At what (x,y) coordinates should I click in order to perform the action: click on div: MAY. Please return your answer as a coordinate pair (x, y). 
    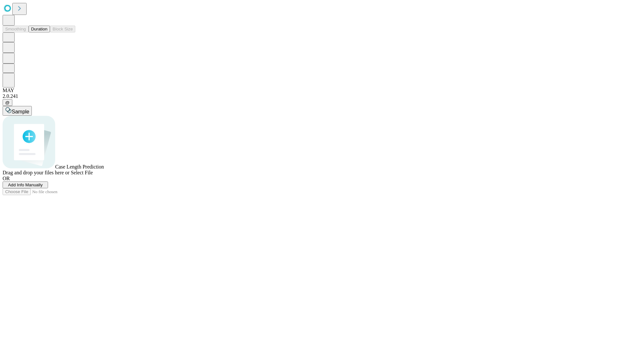
    Looking at the image, I should click on (311, 91).